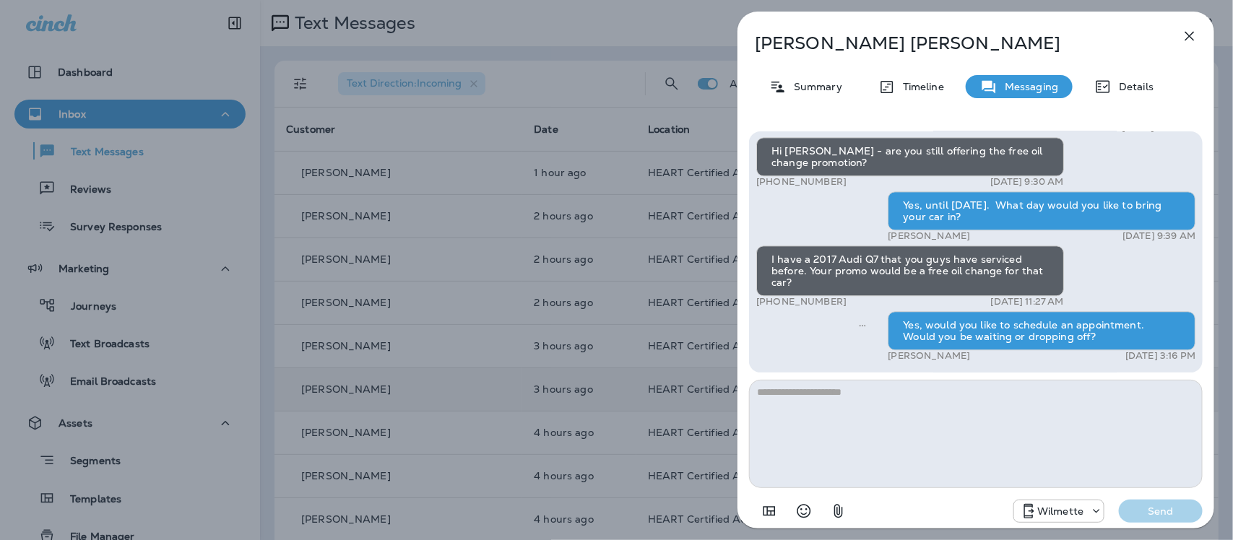  I want to click on p: Details, so click(1133, 87).